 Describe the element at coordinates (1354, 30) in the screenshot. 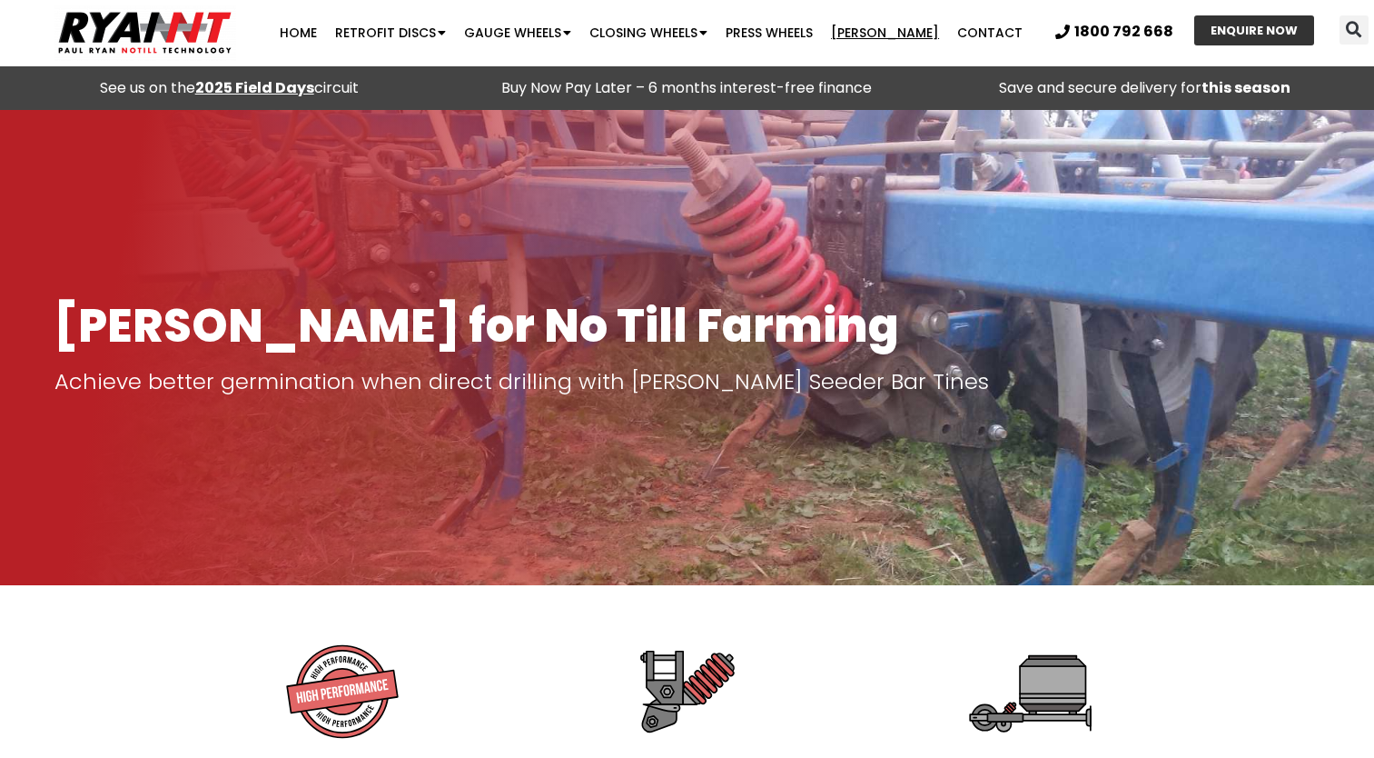

I see `div: Search` at that location.